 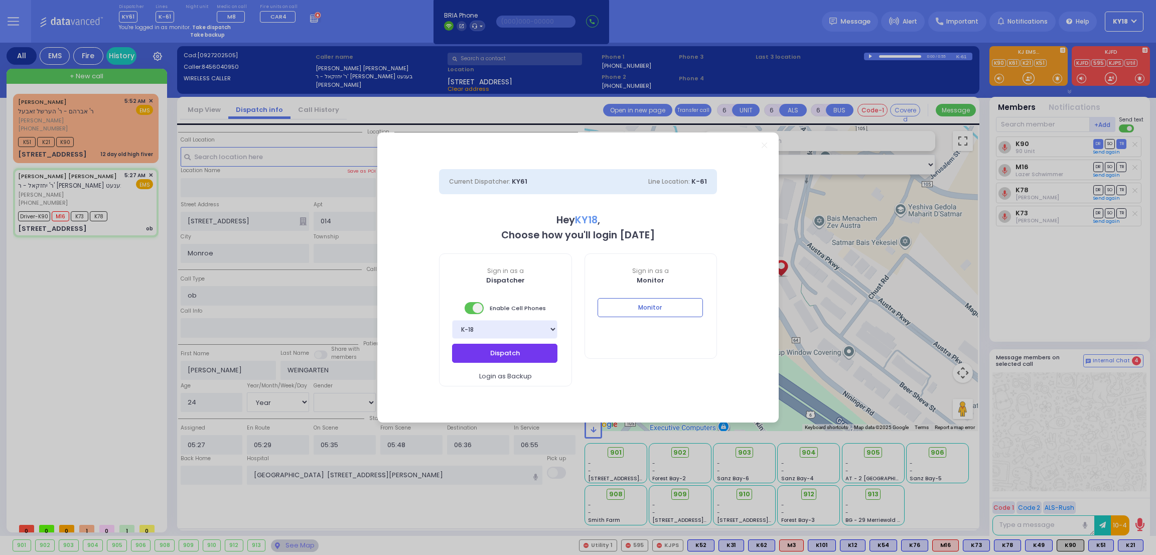 What do you see at coordinates (519, 181) in the screenshot?
I see `span: KY61` at bounding box center [519, 181].